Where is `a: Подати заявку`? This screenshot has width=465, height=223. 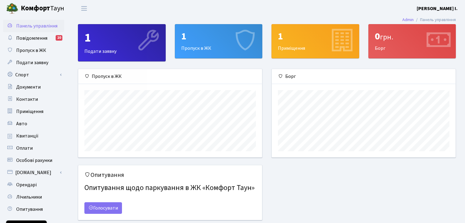
a: Подати заявку is located at coordinates (34, 63).